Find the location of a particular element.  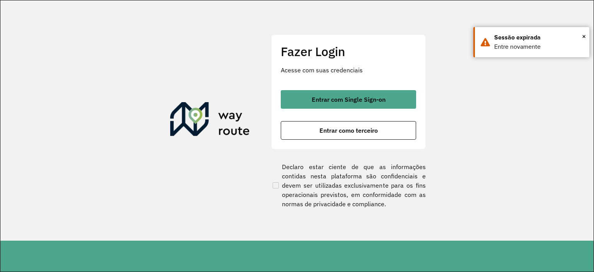

label: Declaro estar ciente de que as informações contidas nesta plataforma são confidenciais e devem se... is located at coordinates (348, 185).